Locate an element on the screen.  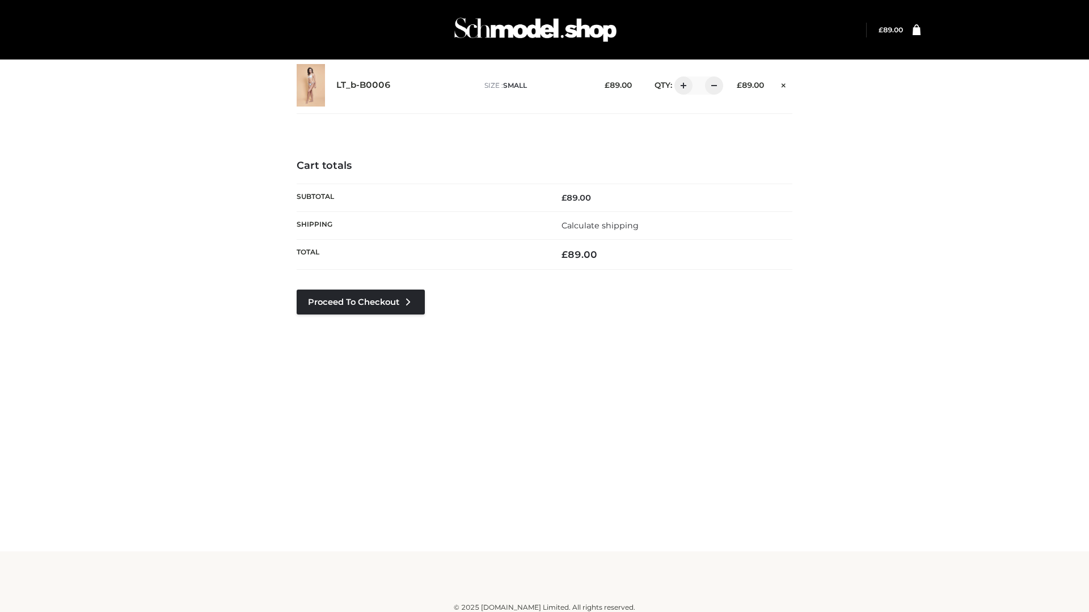
th: Subtotal is located at coordinates (420, 197).